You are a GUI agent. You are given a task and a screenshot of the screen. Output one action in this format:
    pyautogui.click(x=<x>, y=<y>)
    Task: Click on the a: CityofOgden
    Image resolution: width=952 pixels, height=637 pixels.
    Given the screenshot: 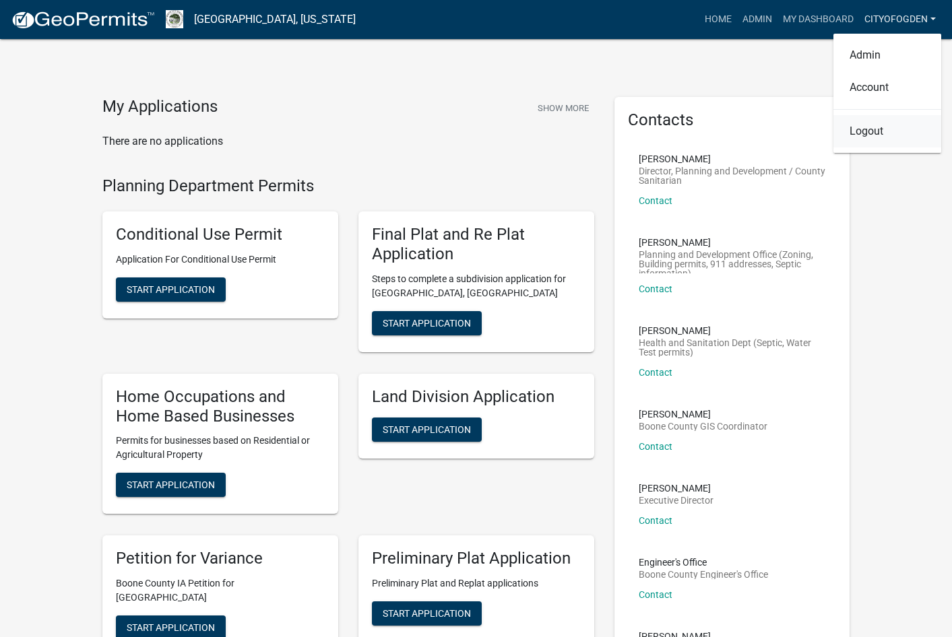 What is the action you would take?
    pyautogui.click(x=900, y=20)
    